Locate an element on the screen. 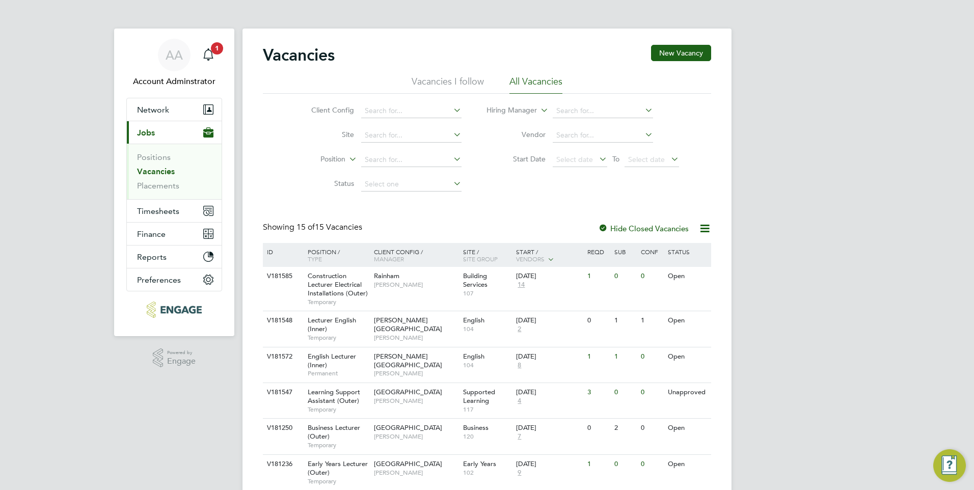  label: Hiring Manager is located at coordinates (507, 111).